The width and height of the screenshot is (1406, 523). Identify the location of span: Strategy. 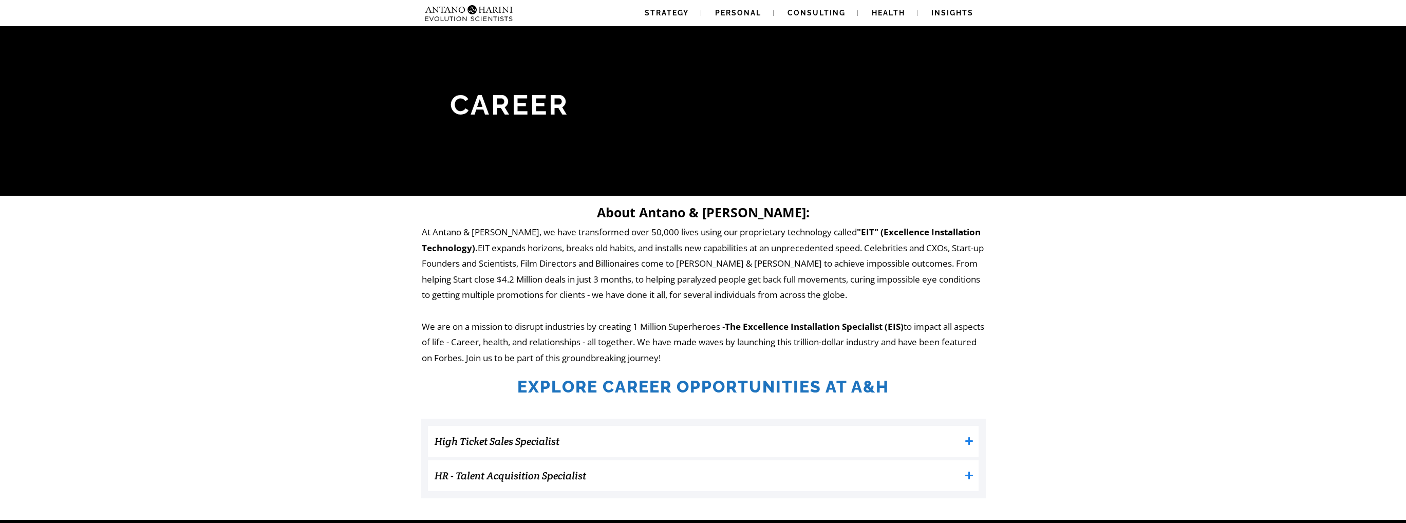
(667, 13).